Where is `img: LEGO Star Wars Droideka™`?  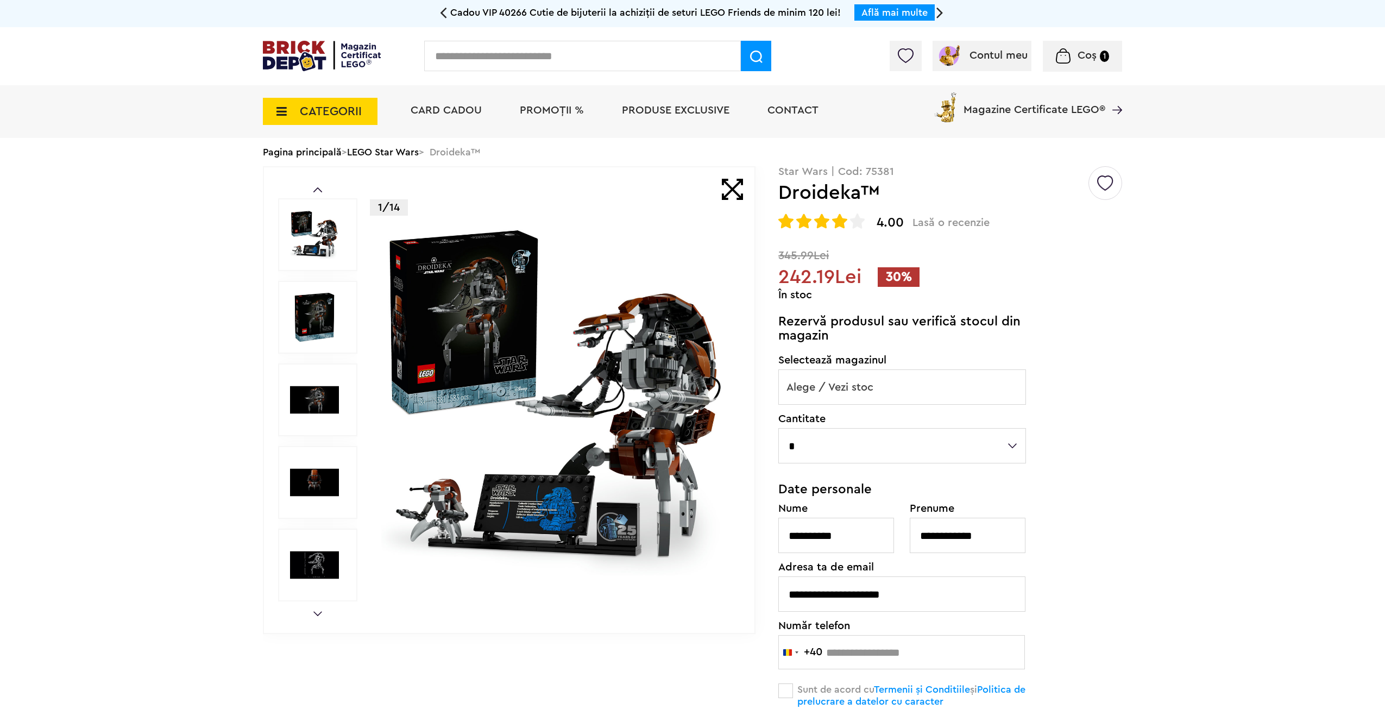
img: LEGO Star Wars Droideka™ is located at coordinates (314, 565).